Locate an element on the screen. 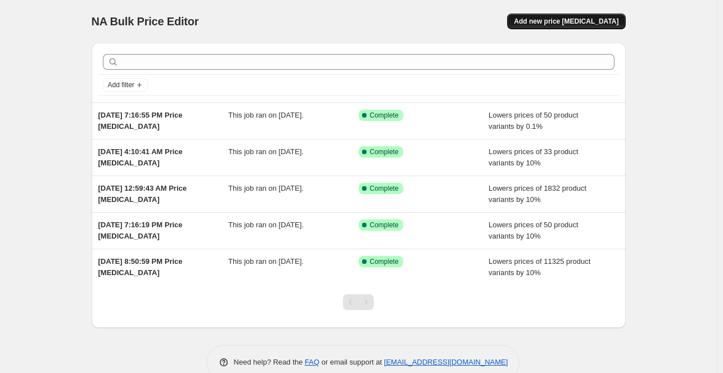 This screenshot has height=373, width=723. span: or email support at is located at coordinates (352, 362).